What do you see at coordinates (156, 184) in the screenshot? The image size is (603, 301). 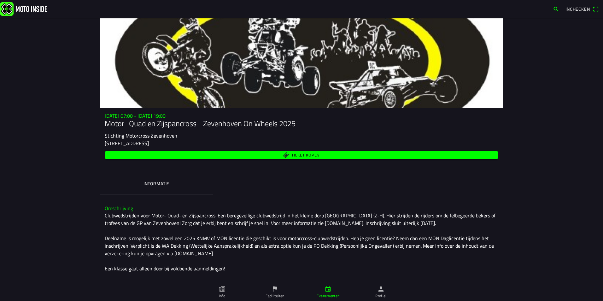 I see `ion-label: Informatie` at bounding box center [156, 184].